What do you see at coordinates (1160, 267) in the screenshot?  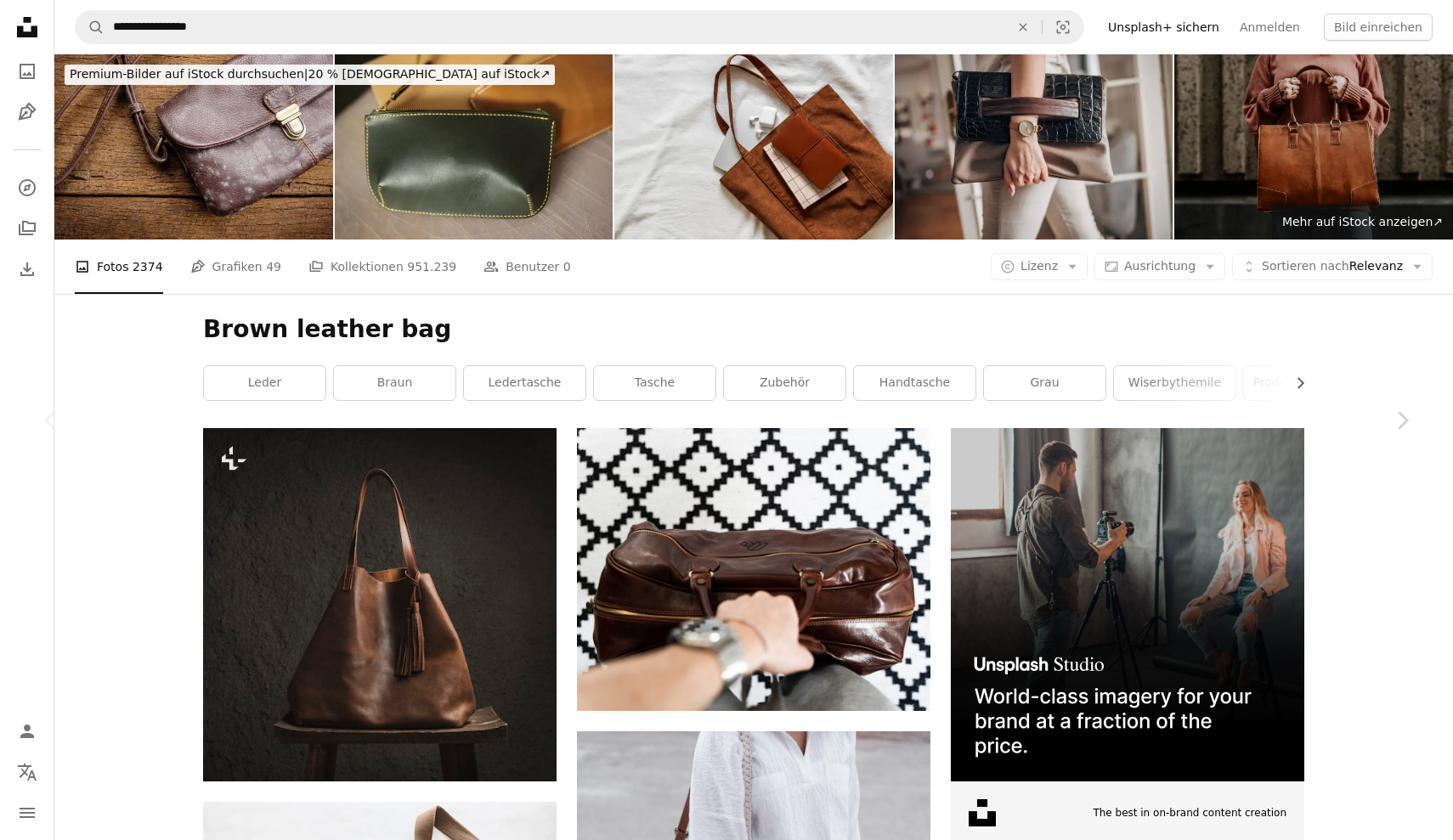 I see `button: Ausrichtung` at bounding box center [1160, 267].